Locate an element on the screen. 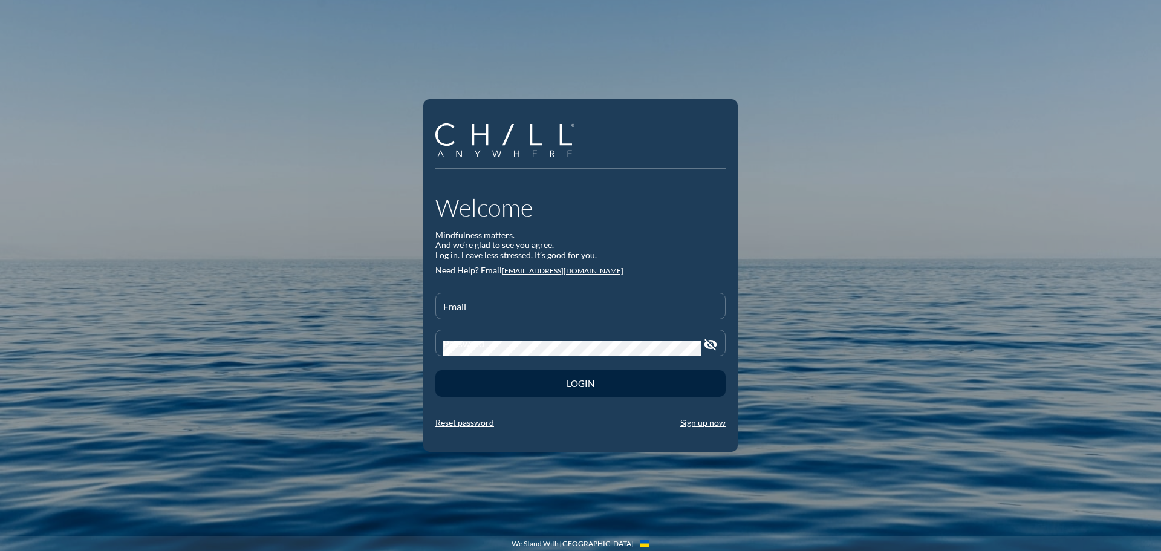  img: Flag_of_Ukraine.1aeecd60.svg is located at coordinates (645, 543).